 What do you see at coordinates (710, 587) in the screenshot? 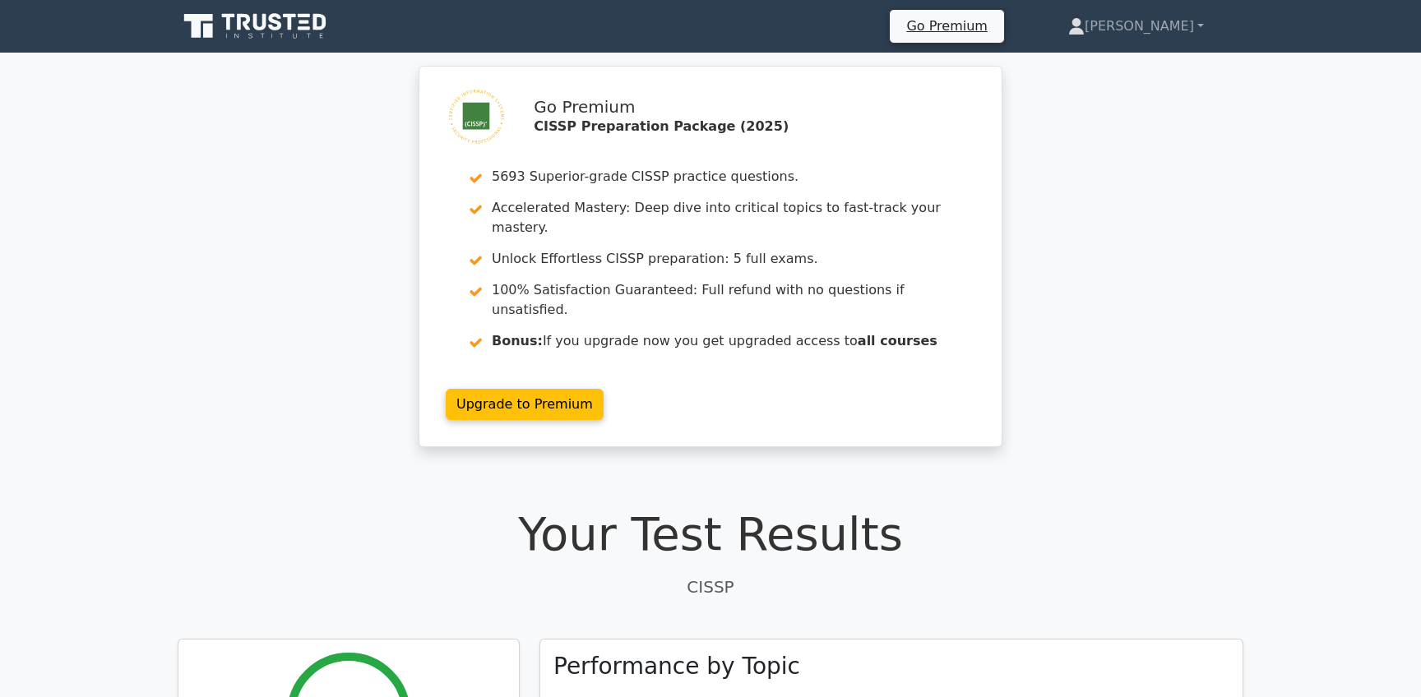
I see `p: CISSP` at bounding box center [710, 587].